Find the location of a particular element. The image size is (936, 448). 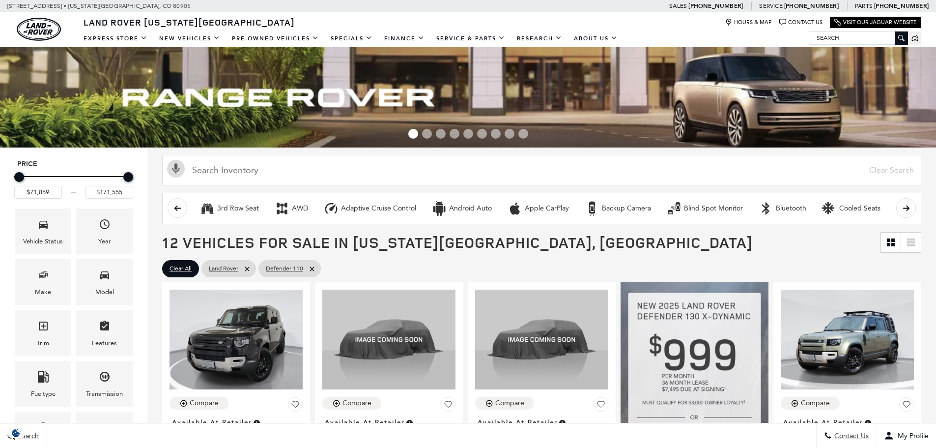

span: Parts is located at coordinates (864, 6).